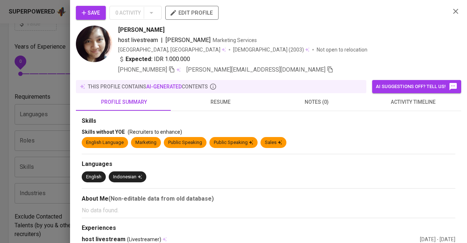  What do you see at coordinates (342, 50) in the screenshot?
I see `p: Not open to relocation` at bounding box center [342, 50].